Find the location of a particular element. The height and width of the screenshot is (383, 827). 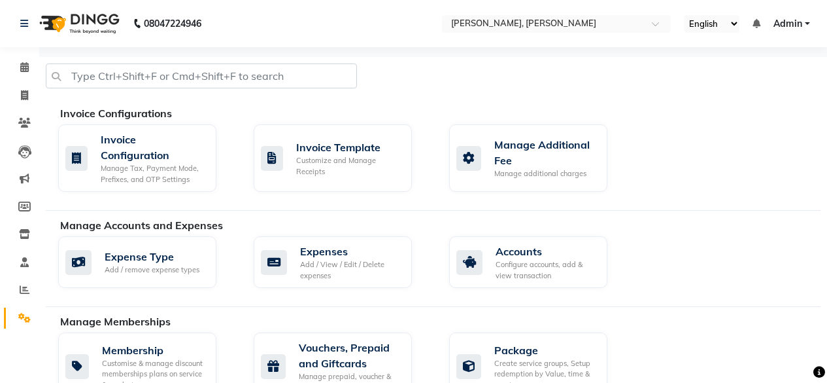

span: Admin is located at coordinates (788, 24).